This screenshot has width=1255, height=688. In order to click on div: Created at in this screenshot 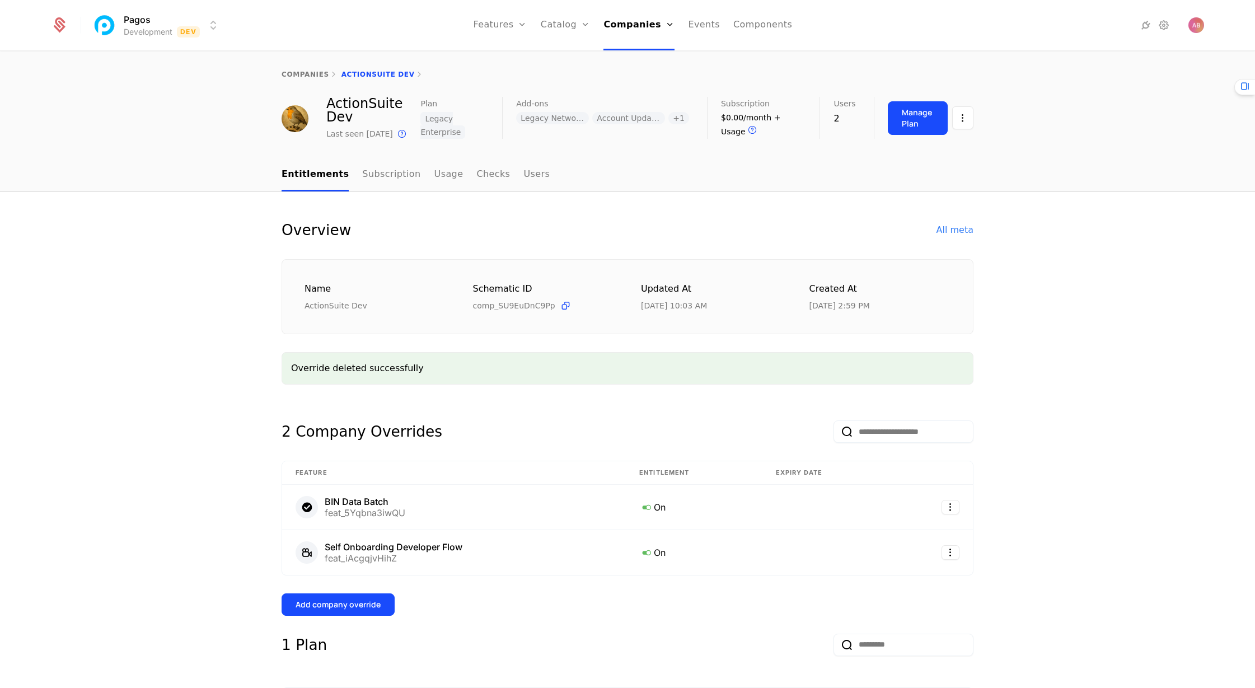, I will do `click(880, 289)`.